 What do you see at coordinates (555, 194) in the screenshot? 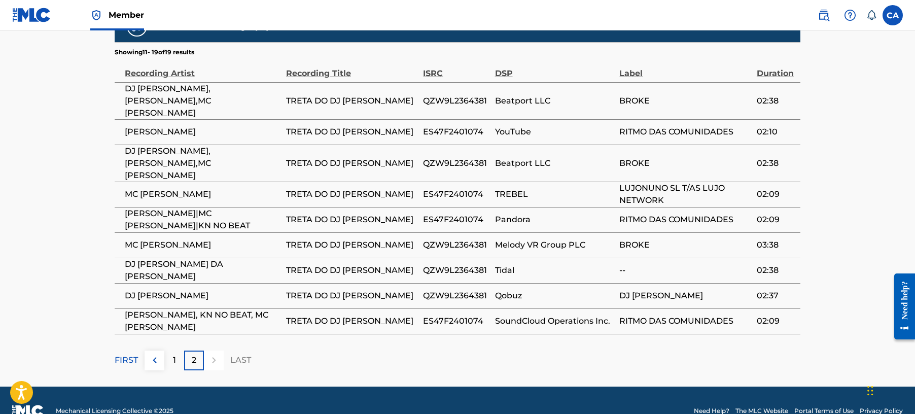
I see `span: TREBEL` at bounding box center [555, 194].